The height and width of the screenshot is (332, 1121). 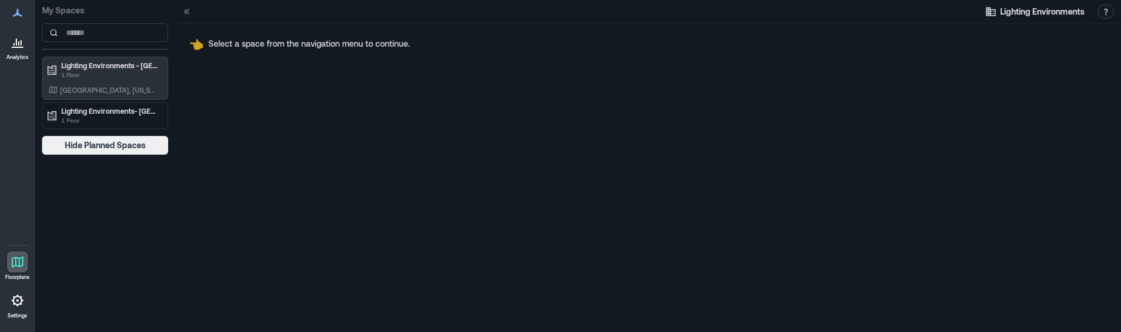 What do you see at coordinates (105, 11) in the screenshot?
I see `p: My Spaces` at bounding box center [105, 11].